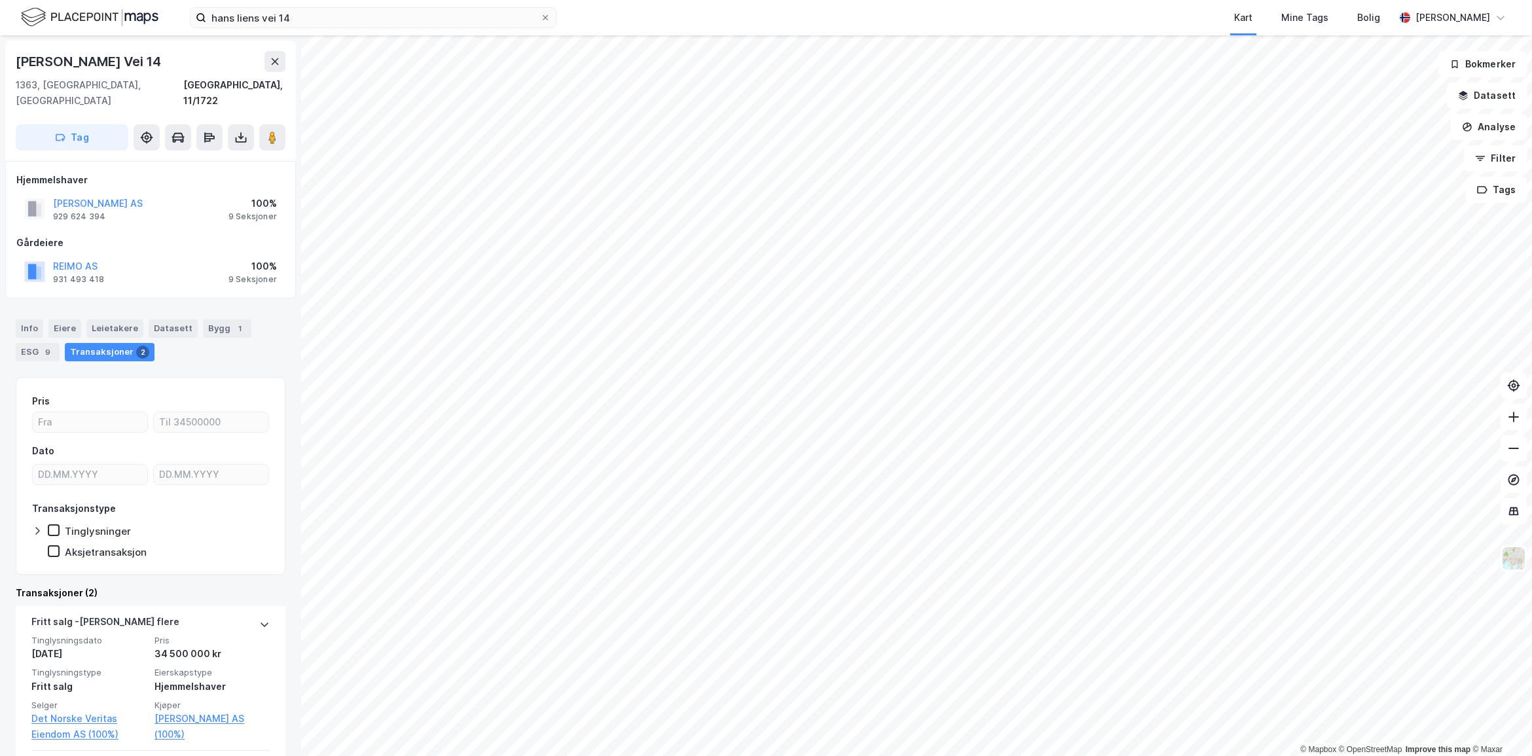 The height and width of the screenshot is (756, 1532). Describe the element at coordinates (41, 401) in the screenshot. I see `div: Pris` at that location.